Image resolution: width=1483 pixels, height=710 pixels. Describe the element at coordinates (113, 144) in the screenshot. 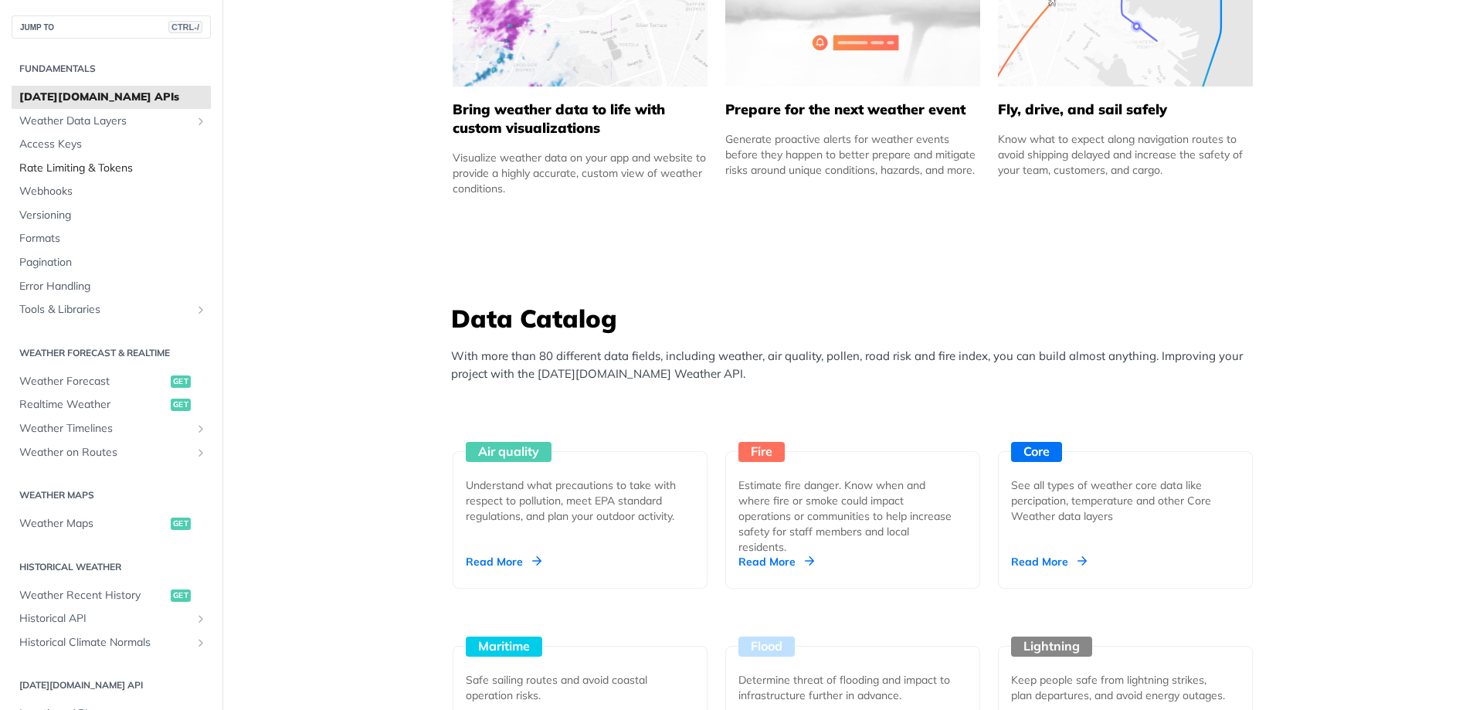

I see `span: Access Keys` at that location.